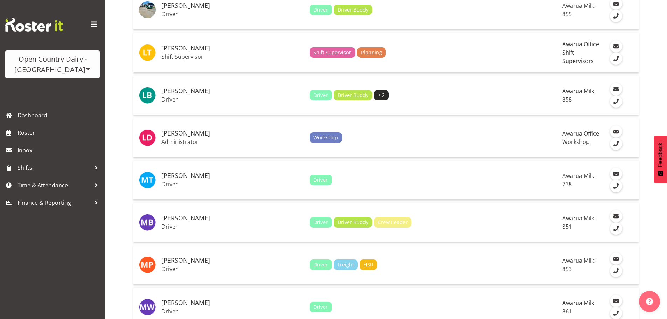 Image resolution: width=667 pixels, height=319 pixels. Describe the element at coordinates (650, 302) in the screenshot. I see `img: help-xxl-2.png` at that location.